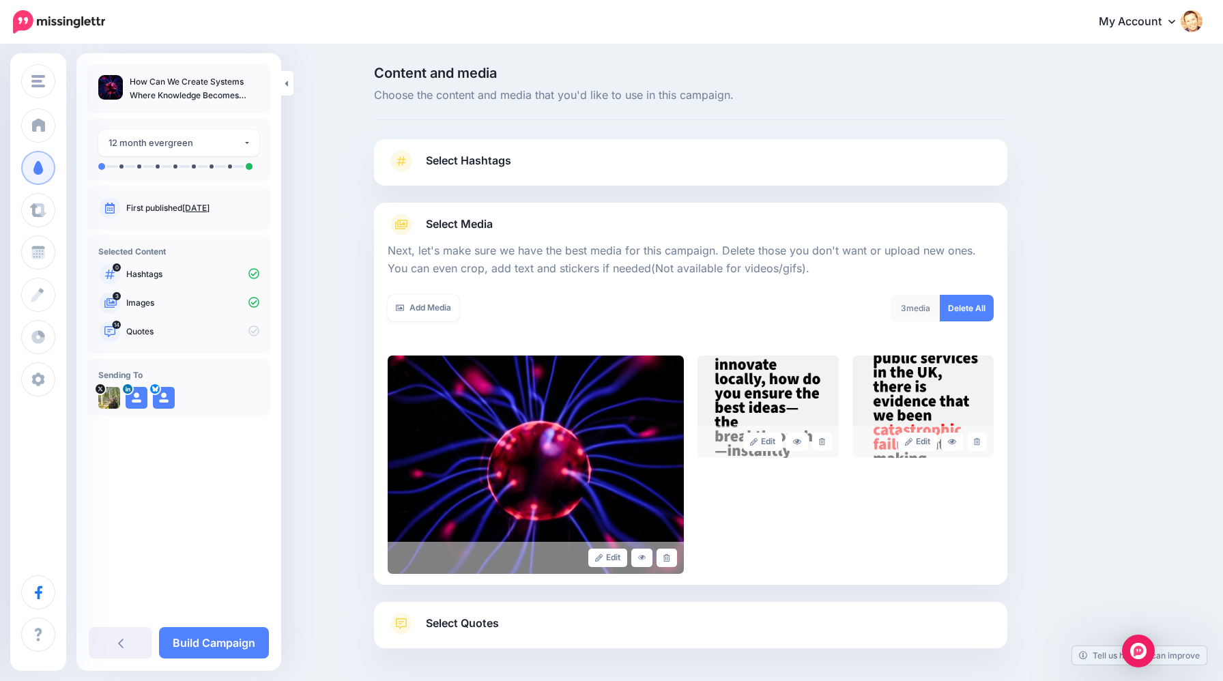 The height and width of the screenshot is (681, 1223). Describe the element at coordinates (1139, 651) in the screenshot. I see `div: Open Intercom Messenger` at that location.